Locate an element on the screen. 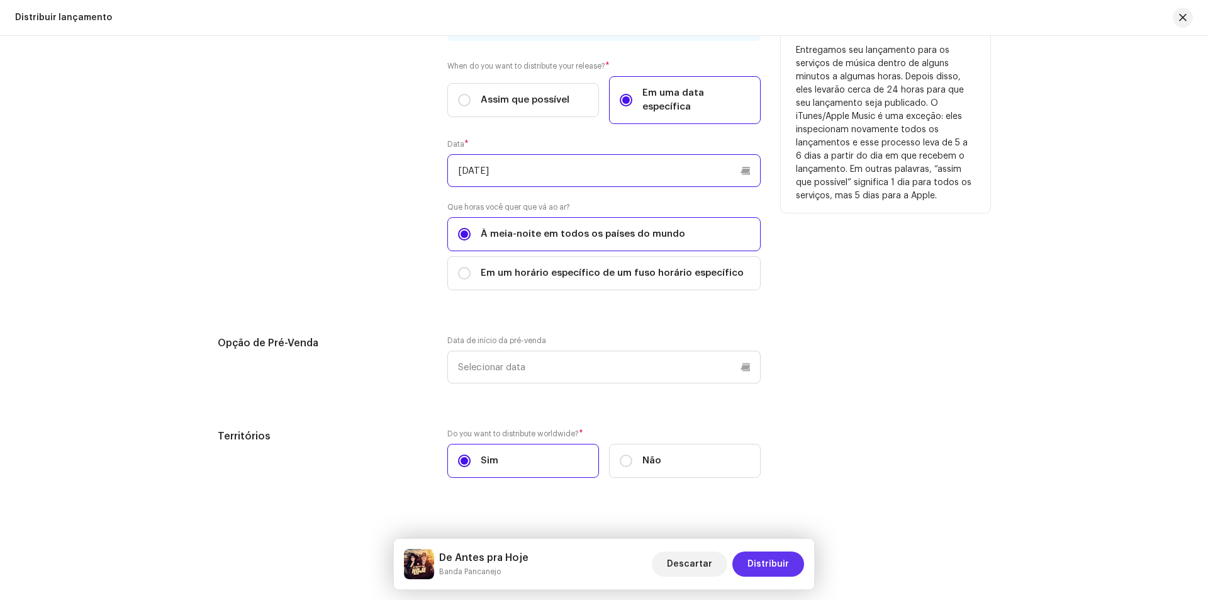  label: Data de início da pré-venda is located at coordinates (497, 340).